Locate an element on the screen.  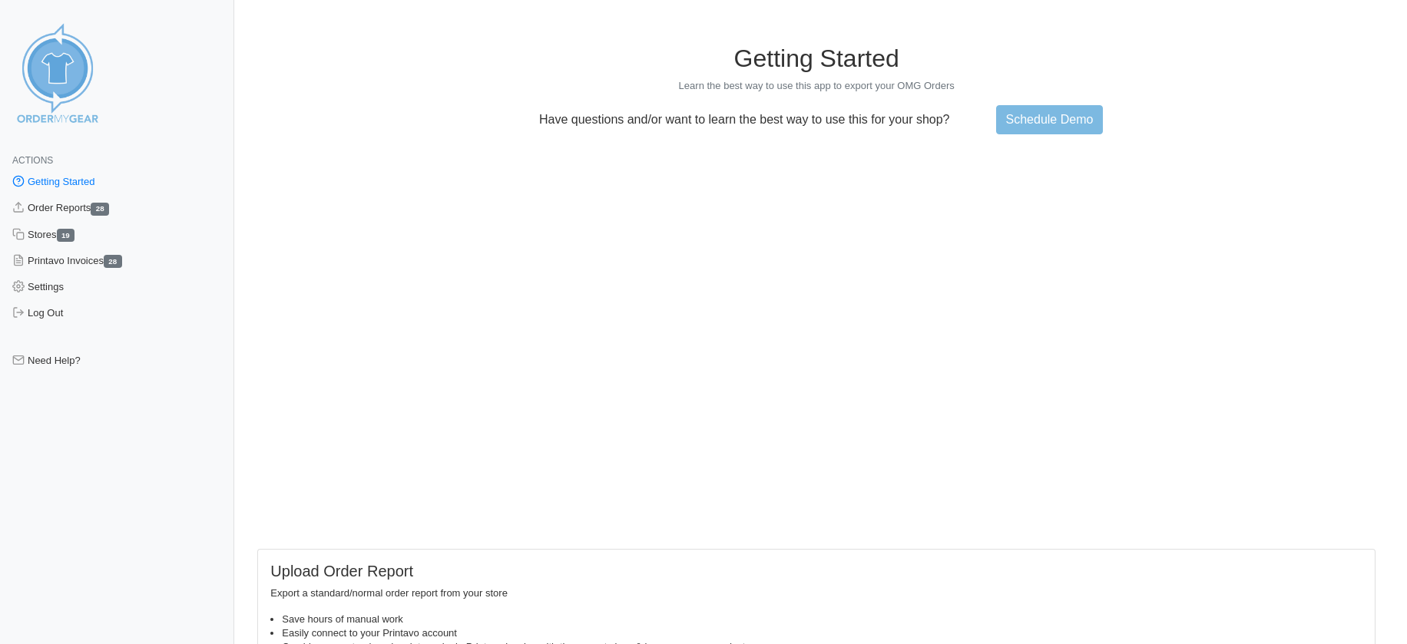
span: 19 is located at coordinates (66, 235).